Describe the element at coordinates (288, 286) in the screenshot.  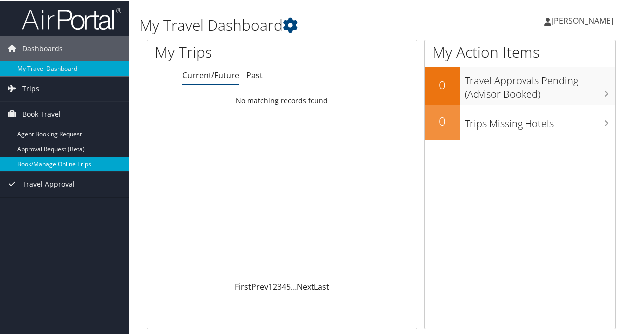
I see `a: 5` at that location.